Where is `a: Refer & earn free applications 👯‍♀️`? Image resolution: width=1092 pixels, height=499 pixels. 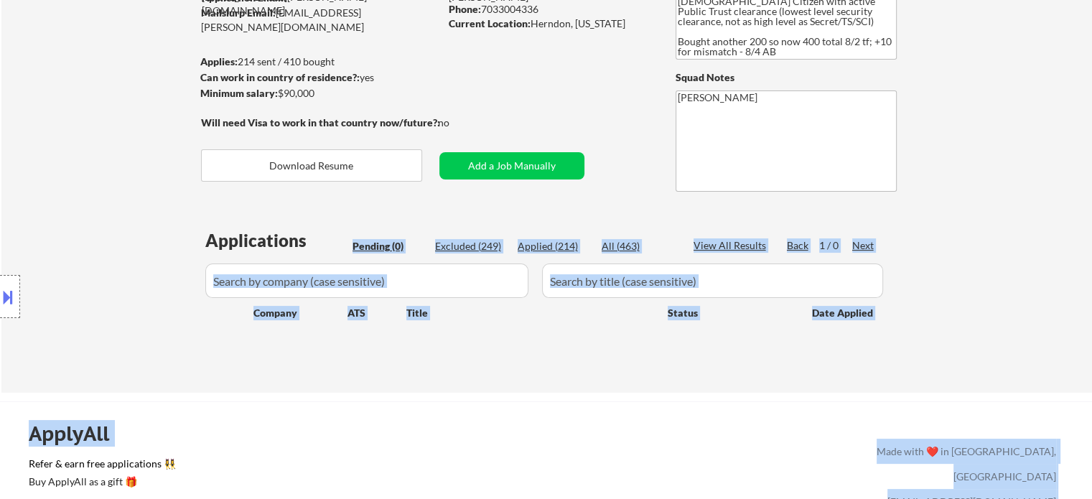
a: Refer & earn free applications 👯‍♀️ is located at coordinates (302, 466).